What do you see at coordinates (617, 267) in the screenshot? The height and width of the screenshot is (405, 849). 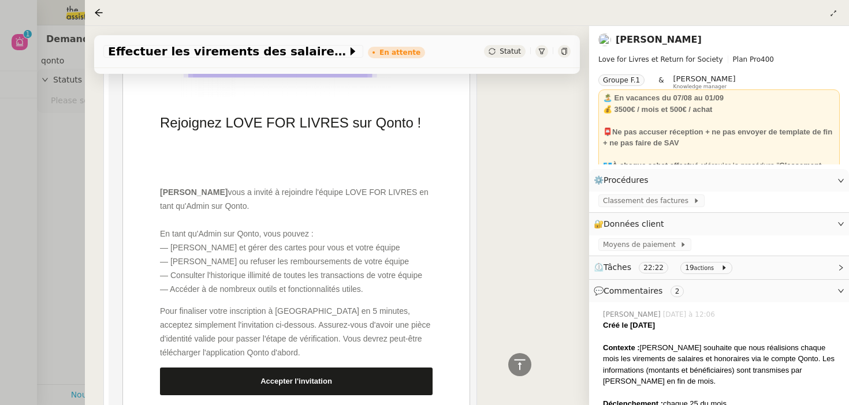 I see `span: Tâches` at bounding box center [617, 267].